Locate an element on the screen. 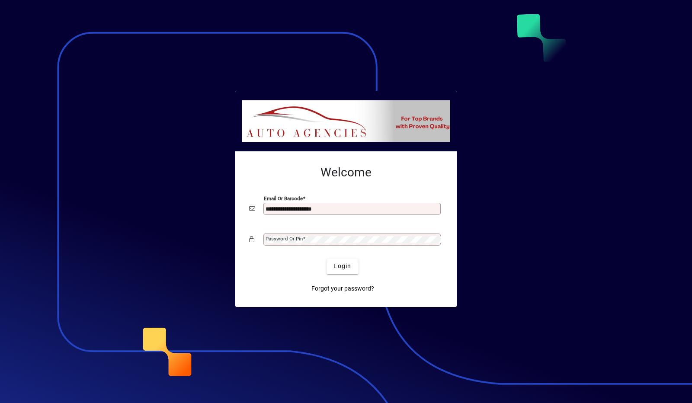 The width and height of the screenshot is (692, 403). h2: Welcome is located at coordinates (346, 172).